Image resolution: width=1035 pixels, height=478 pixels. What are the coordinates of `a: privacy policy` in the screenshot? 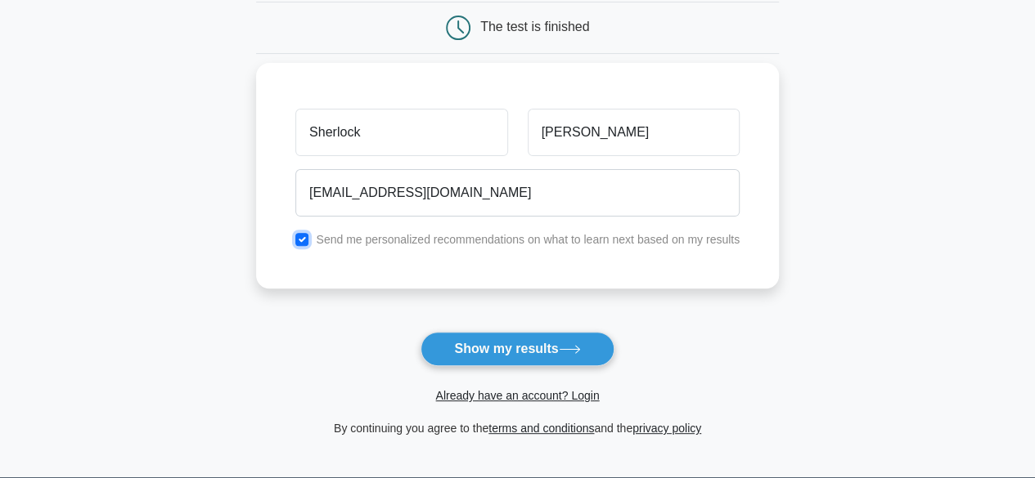 It's located at (667, 429).